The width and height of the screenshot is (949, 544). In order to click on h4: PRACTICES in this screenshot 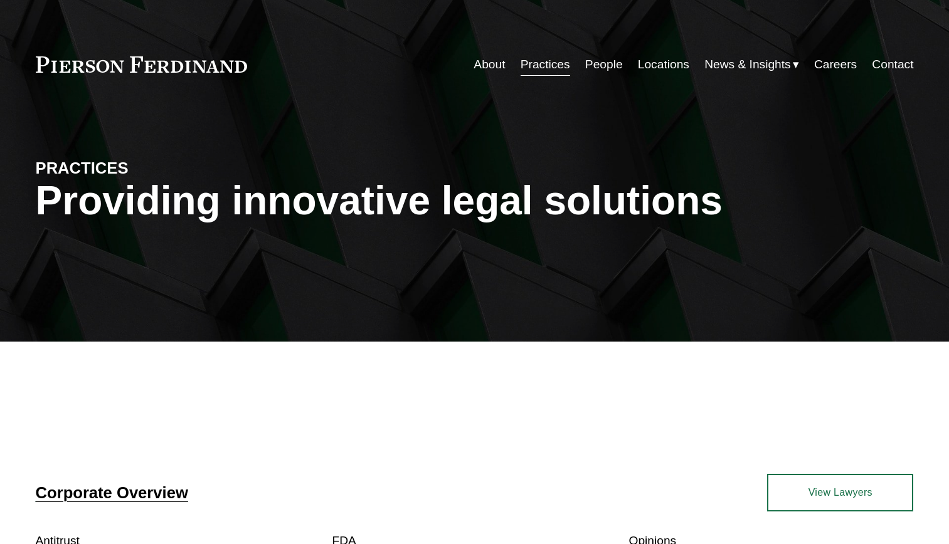, I will do `click(146, 168)`.